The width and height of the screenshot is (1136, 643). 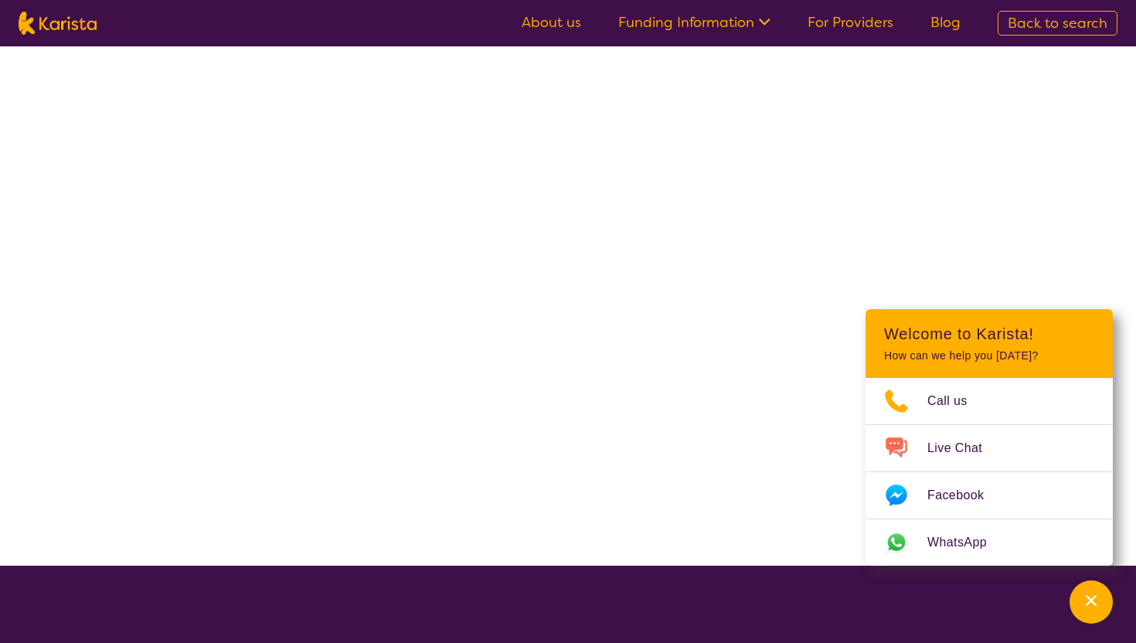 I want to click on a: About us, so click(x=551, y=22).